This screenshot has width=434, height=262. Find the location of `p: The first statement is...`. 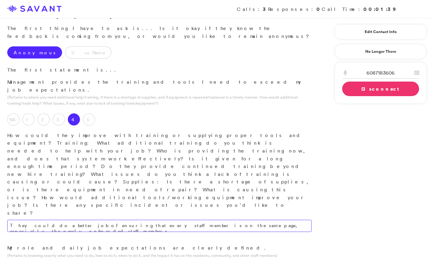

p: The first statement is... is located at coordinates (159, 70).